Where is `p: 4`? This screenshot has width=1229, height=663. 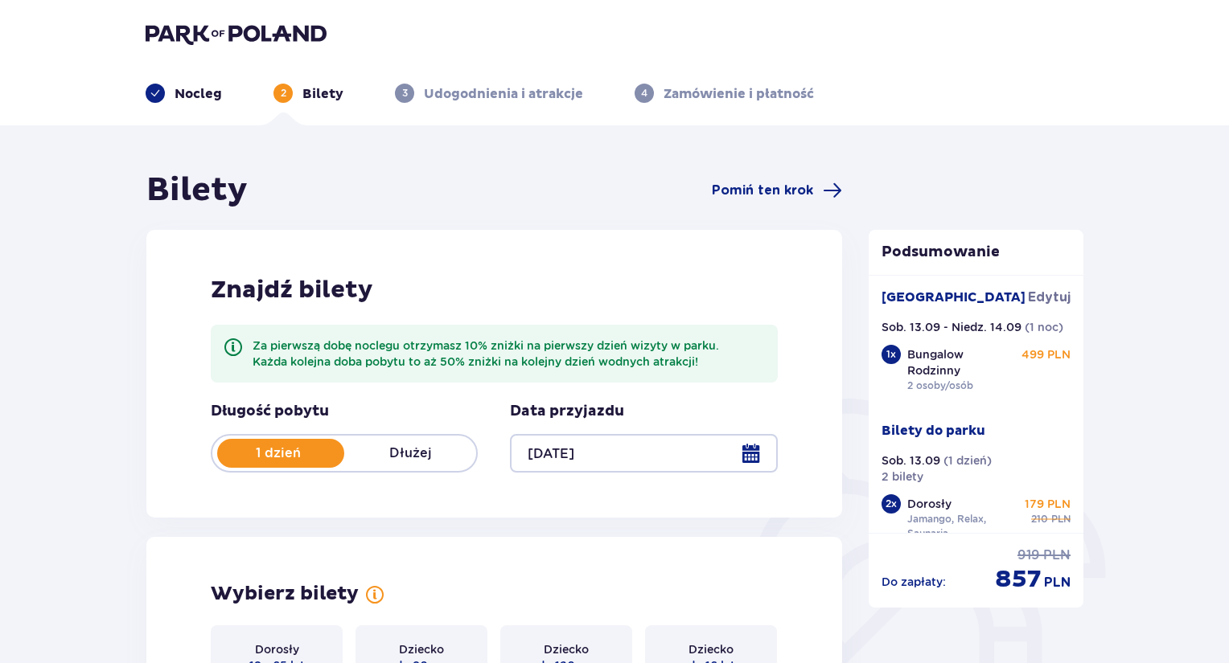 p: 4 is located at coordinates (644, 93).